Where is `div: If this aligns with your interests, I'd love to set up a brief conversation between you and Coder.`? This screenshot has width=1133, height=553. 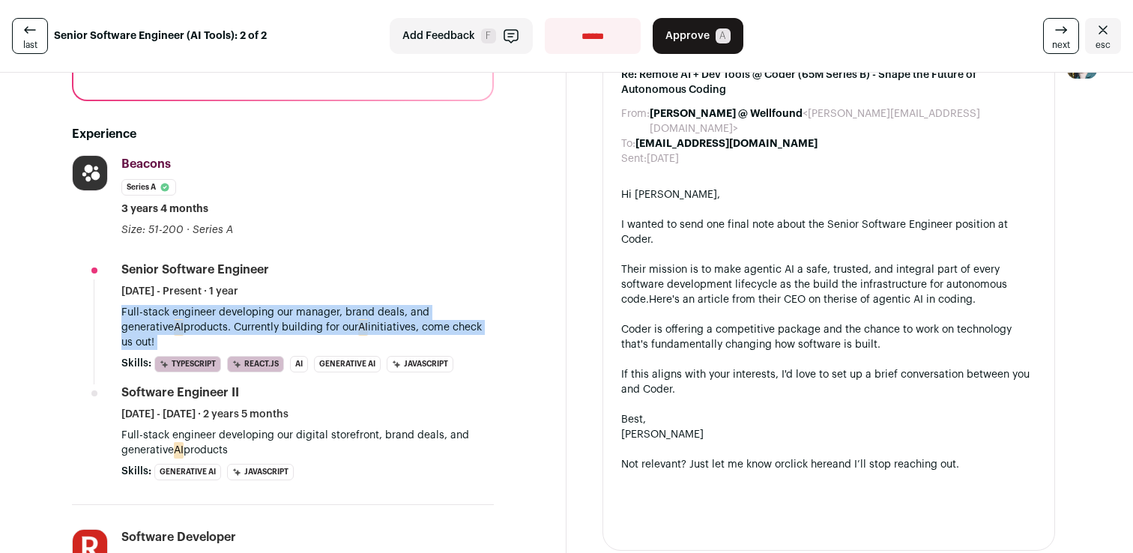 div: If this aligns with your interests, I'd love to set up a brief conversation between you and Coder. is located at coordinates (829, 382).